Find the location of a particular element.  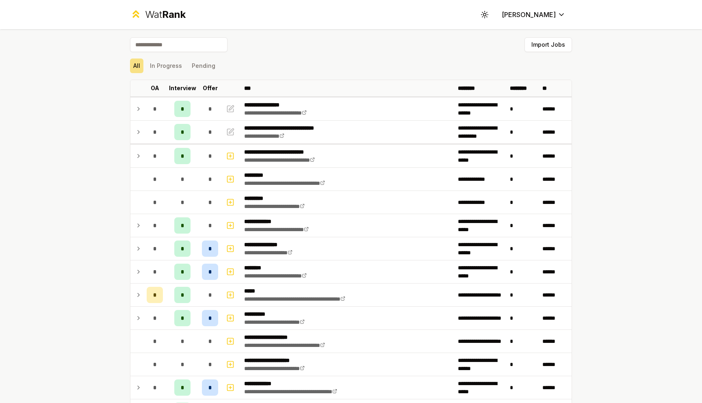

button: In Progress is located at coordinates (166, 66).